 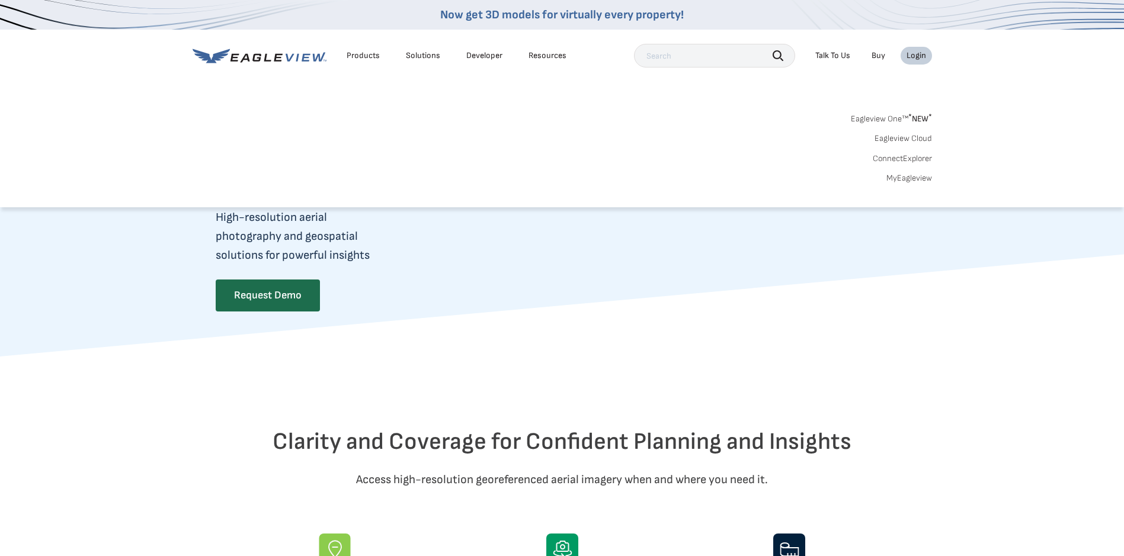 What do you see at coordinates (562, 442) in the screenshot?
I see `h2: Clarity and Coverage for Confident Planning and Insights` at bounding box center [562, 442].